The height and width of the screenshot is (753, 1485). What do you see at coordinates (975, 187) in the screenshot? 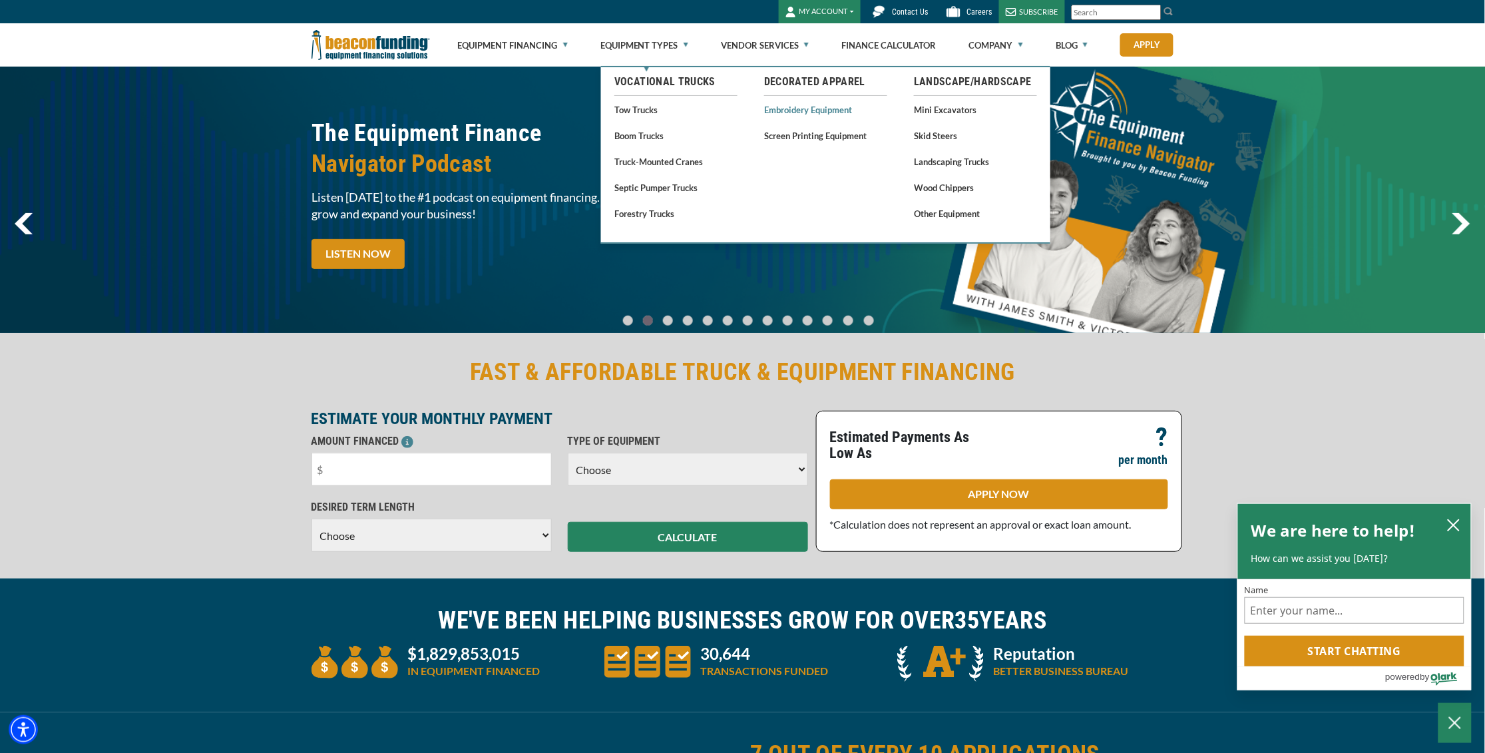
I see `a: Wood Chippers` at bounding box center [975, 187].